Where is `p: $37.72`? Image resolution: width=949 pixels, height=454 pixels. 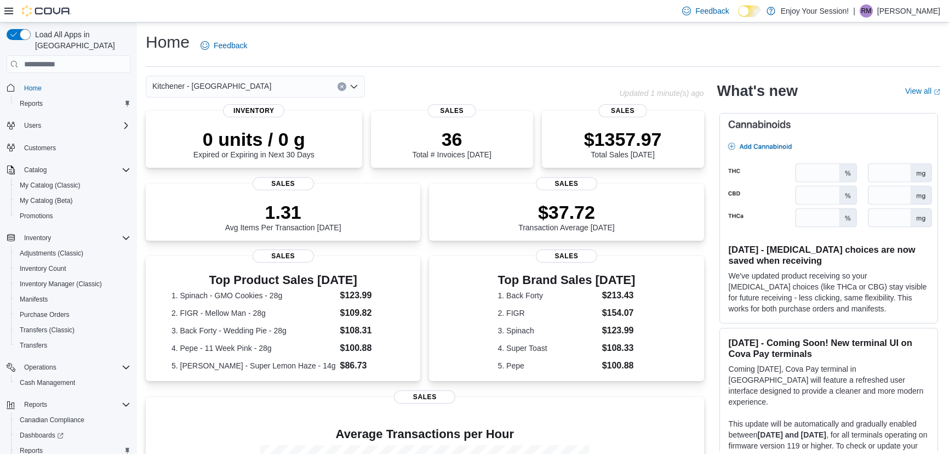 p: $37.72 is located at coordinates (567, 212).